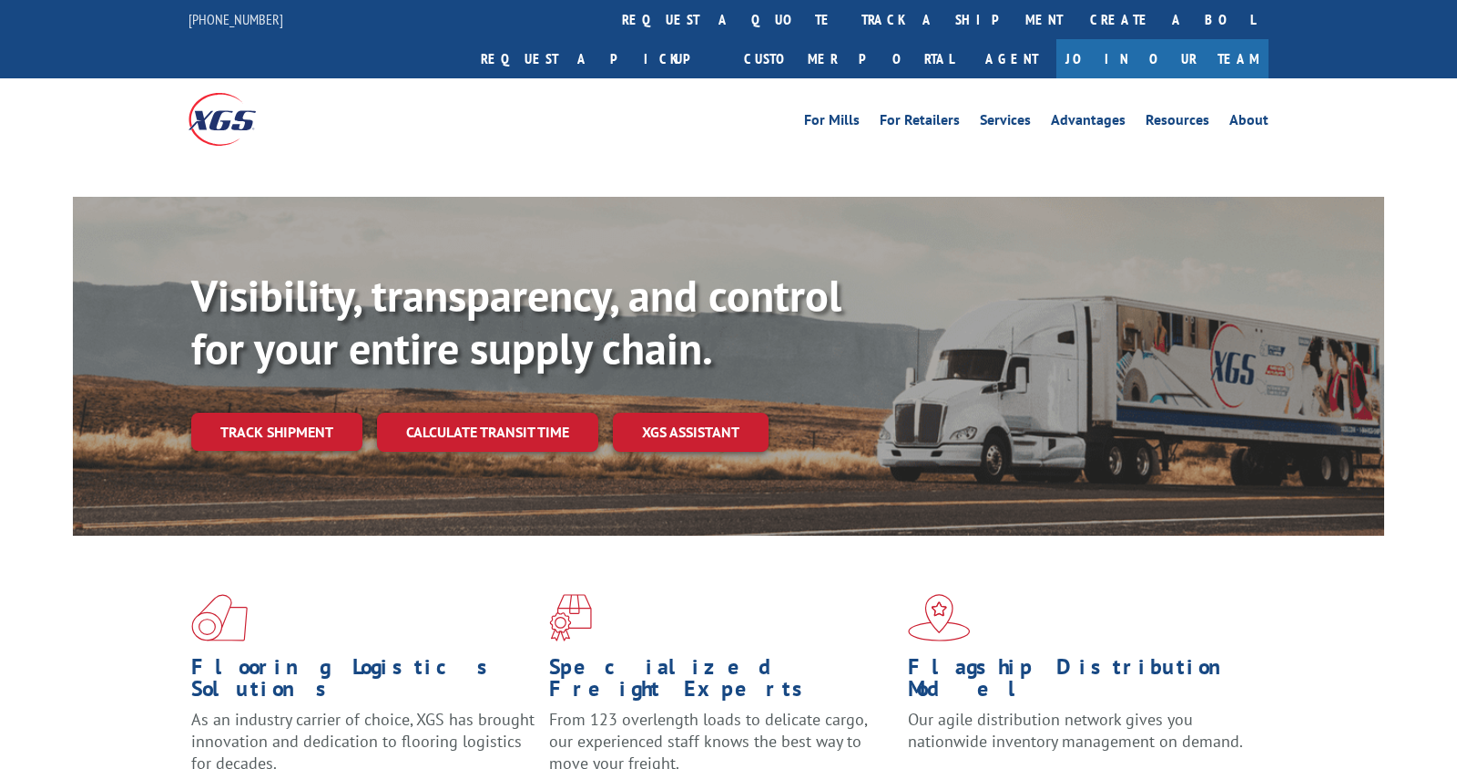  Describe the element at coordinates (570, 617) in the screenshot. I see `img: xgs-icon-focused-on-flooring-red` at that location.